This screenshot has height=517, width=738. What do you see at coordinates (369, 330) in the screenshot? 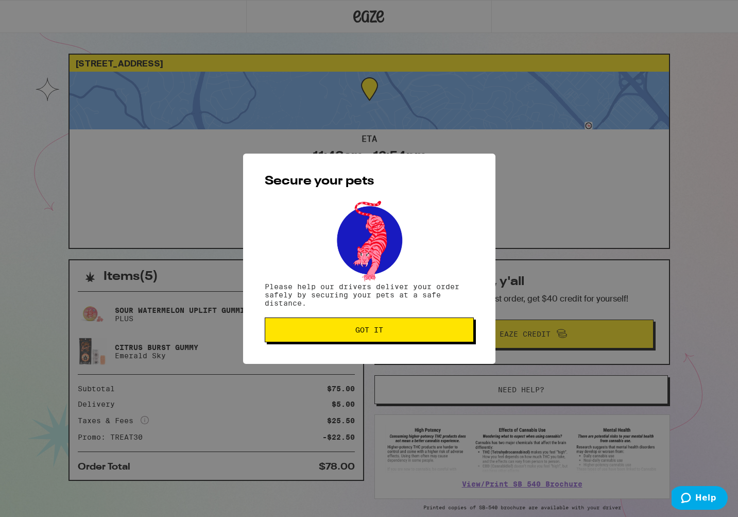
I see `span: Got it` at bounding box center [369, 330].